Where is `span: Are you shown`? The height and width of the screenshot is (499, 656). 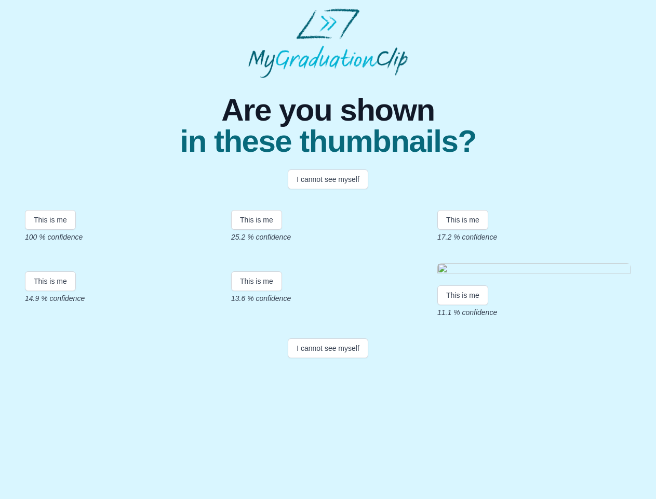
span: Are you shown is located at coordinates (328, 110).